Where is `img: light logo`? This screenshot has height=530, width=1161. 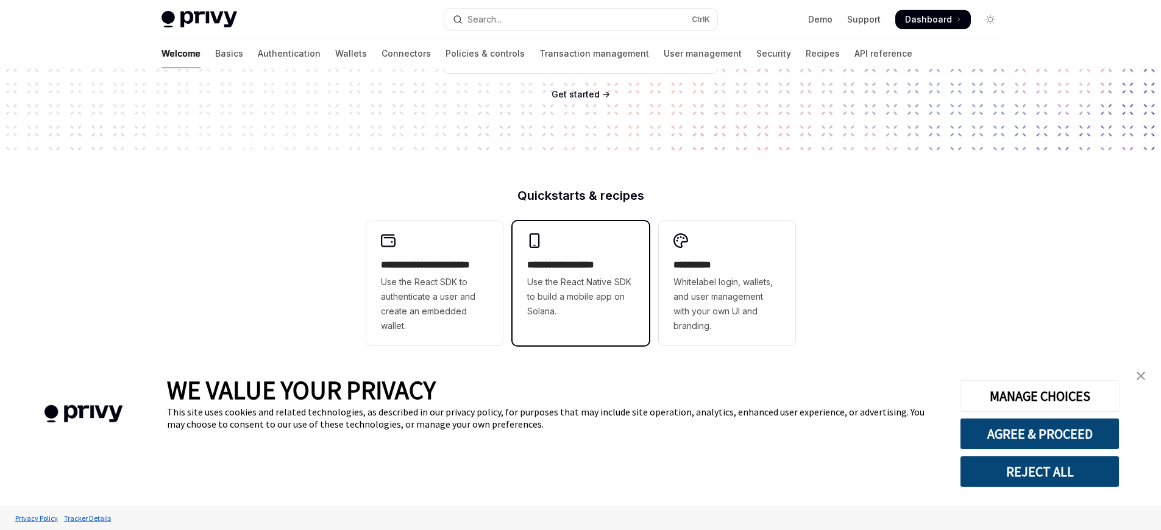 img: light logo is located at coordinates (199, 19).